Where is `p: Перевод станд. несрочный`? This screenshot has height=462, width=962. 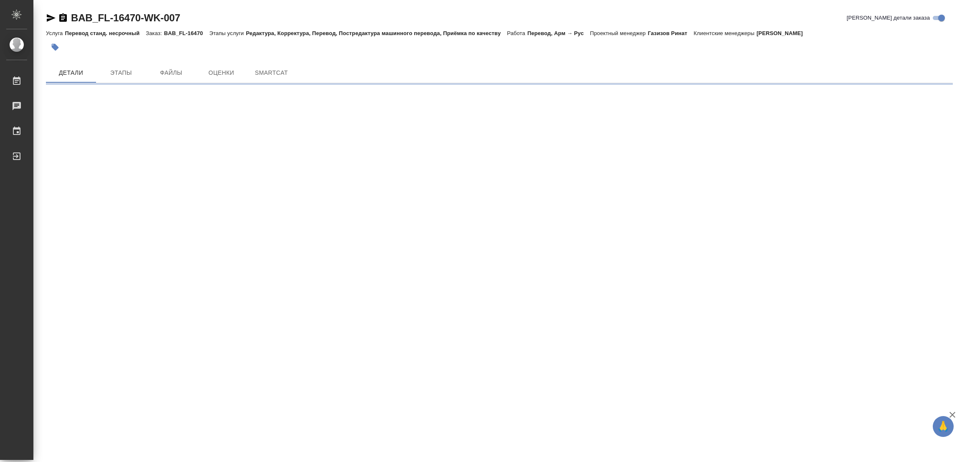
p: Перевод станд. несрочный is located at coordinates (105, 33).